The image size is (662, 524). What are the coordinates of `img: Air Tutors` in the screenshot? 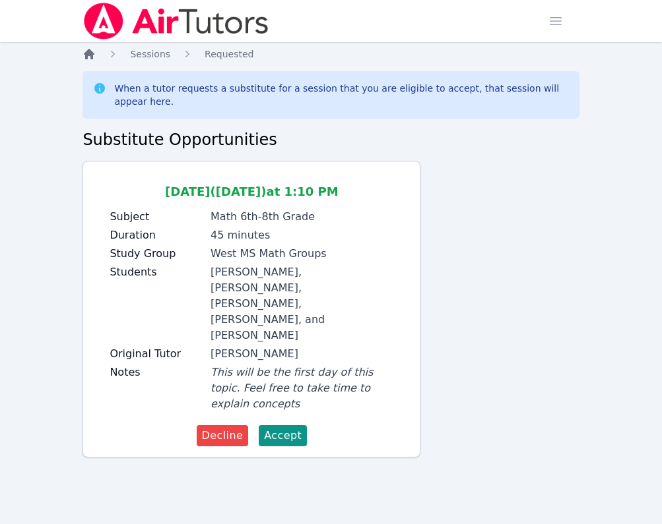 It's located at (175, 21).